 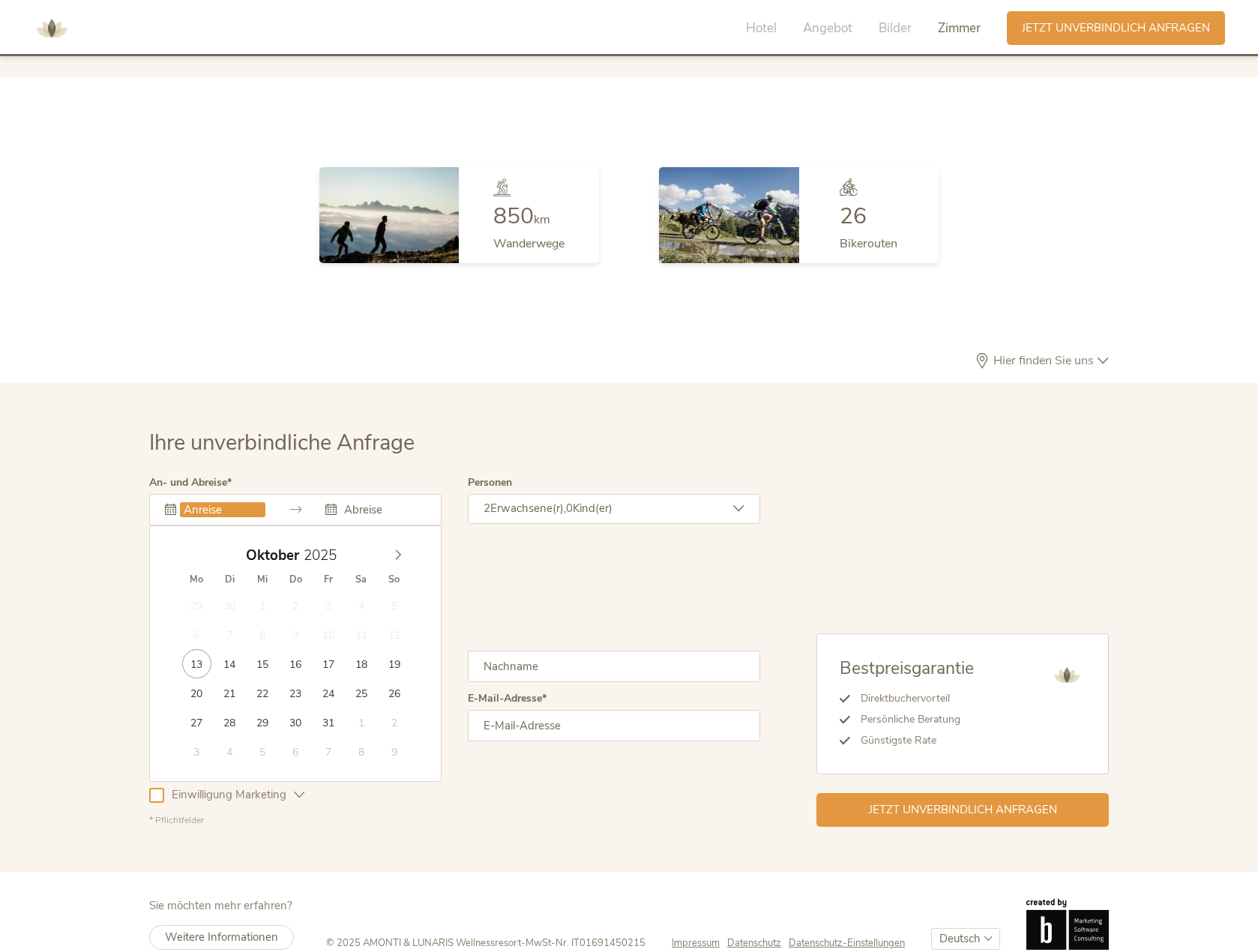 I want to click on span: Oktober 8, 2025, so click(x=262, y=635).